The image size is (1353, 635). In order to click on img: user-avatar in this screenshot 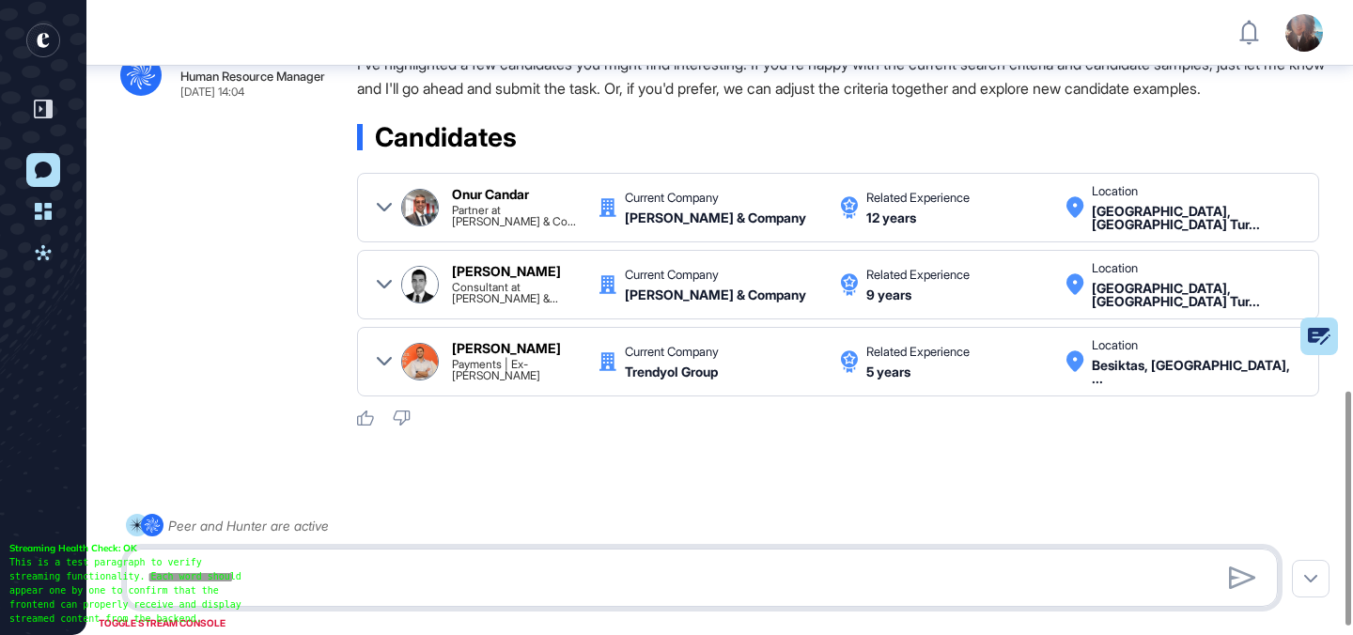, I will do `click(1304, 33)`.